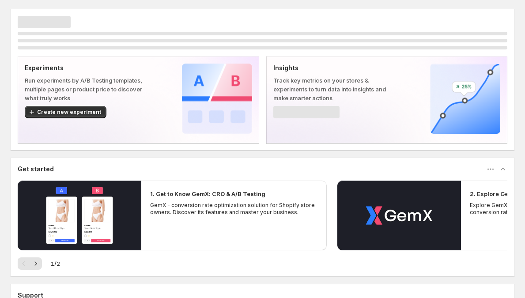 The width and height of the screenshot is (525, 298). Describe the element at coordinates (65, 112) in the screenshot. I see `button: Create new experiment` at that location.